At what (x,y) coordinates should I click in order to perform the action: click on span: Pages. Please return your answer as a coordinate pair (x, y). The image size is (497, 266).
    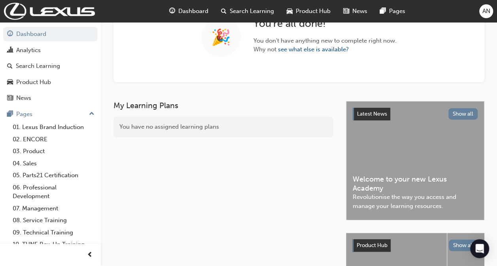
    Looking at the image, I should click on (397, 11).